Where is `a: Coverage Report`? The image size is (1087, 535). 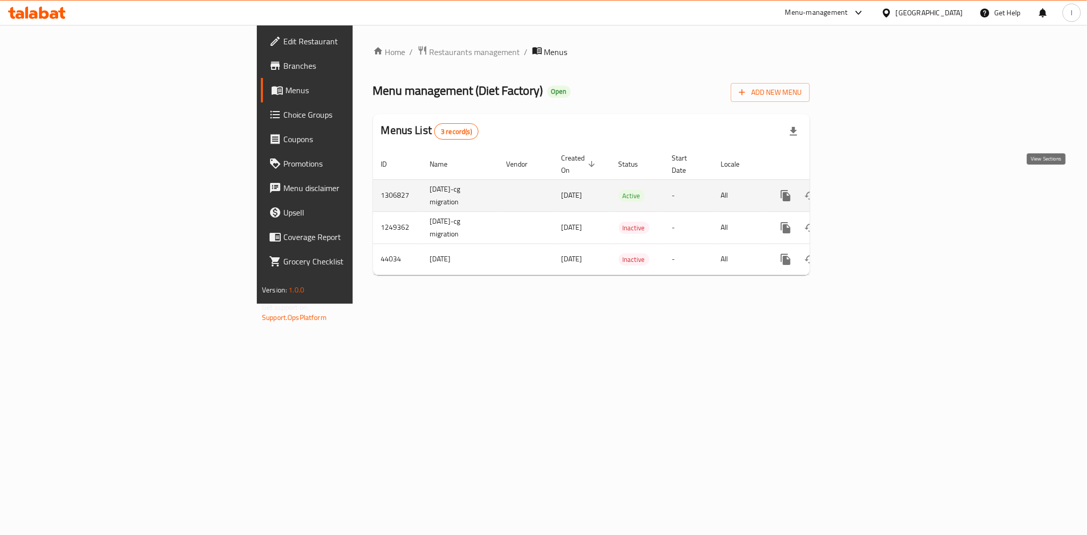 a: Coverage Report is located at coordinates (349, 237).